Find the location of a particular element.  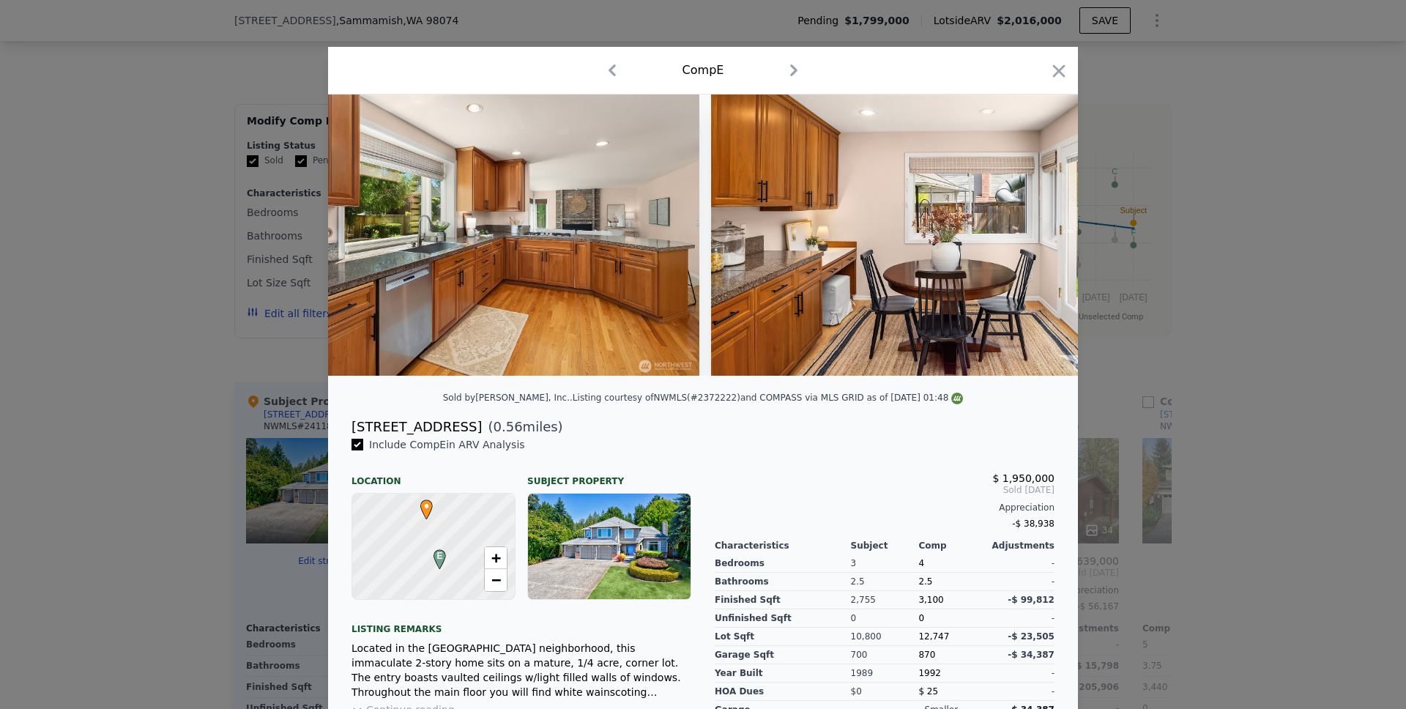

div: E is located at coordinates (434, 554).